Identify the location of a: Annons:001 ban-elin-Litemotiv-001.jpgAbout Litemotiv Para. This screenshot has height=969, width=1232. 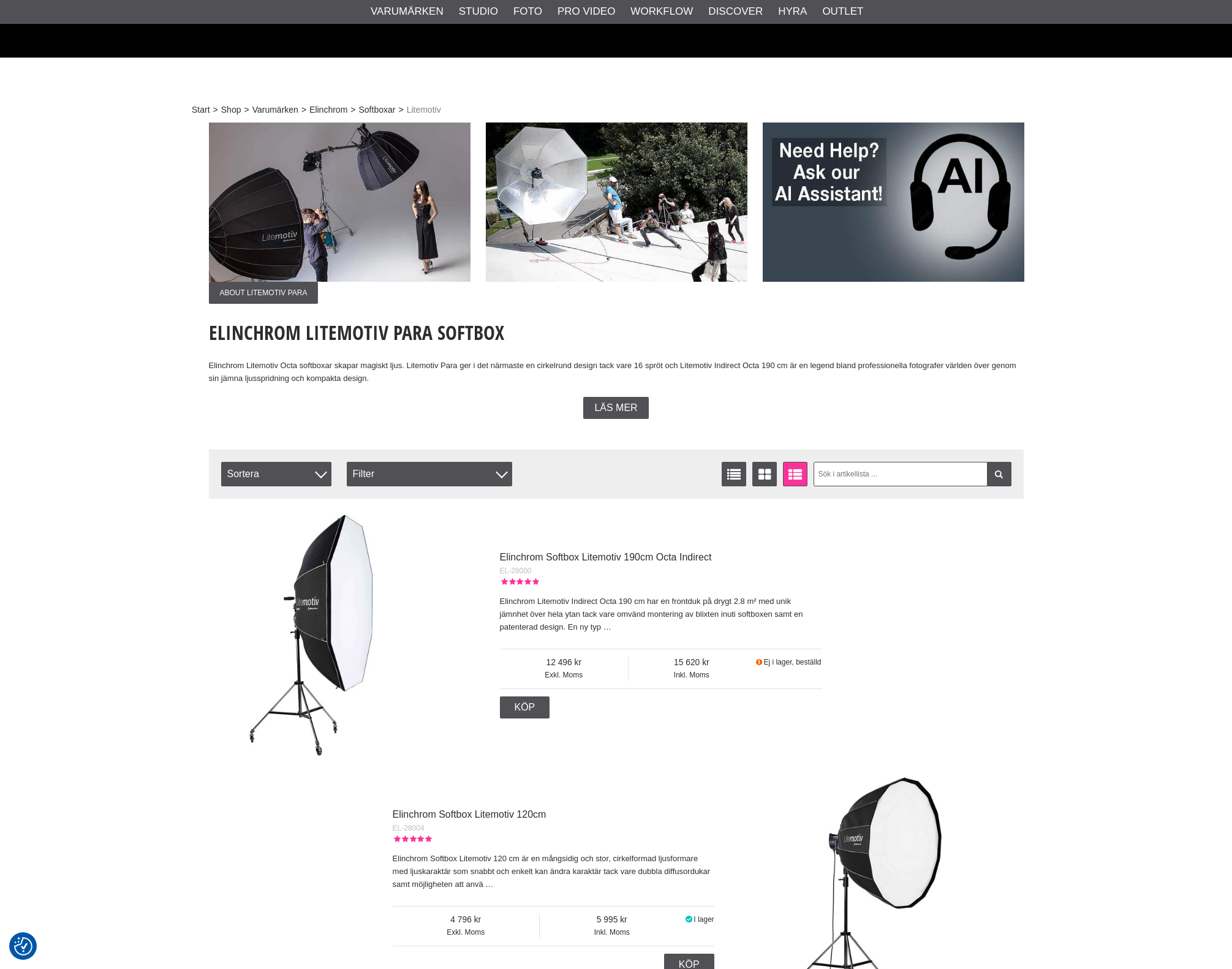
(339, 214).